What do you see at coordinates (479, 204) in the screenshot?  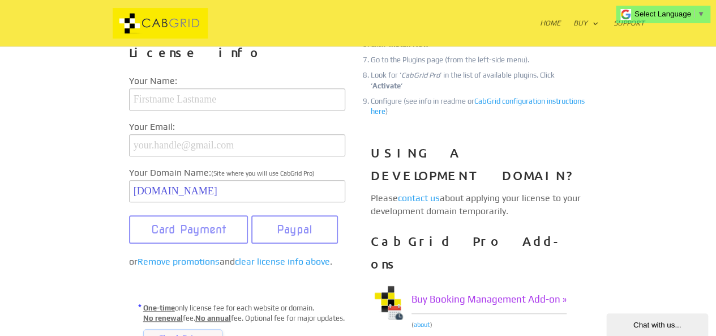 I see `p: Please about applying your license to your development domain temporarily.` at bounding box center [479, 204].